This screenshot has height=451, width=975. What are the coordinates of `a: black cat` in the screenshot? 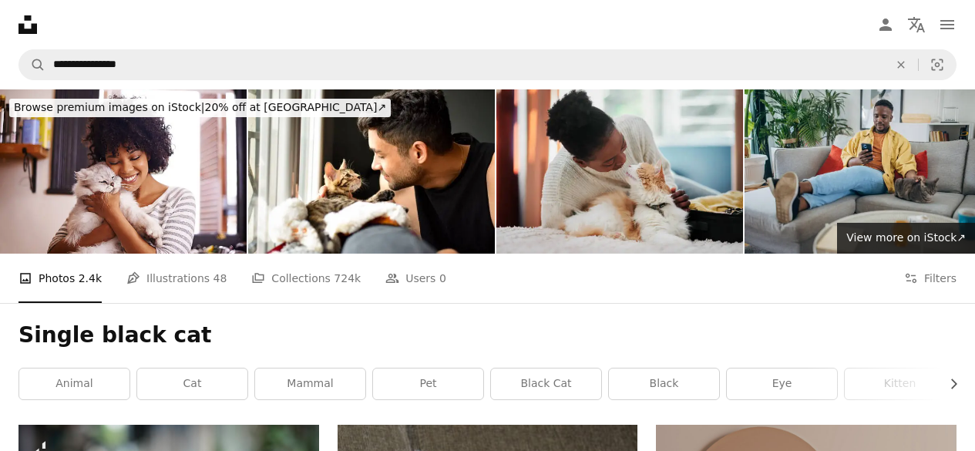 It's located at (546, 384).